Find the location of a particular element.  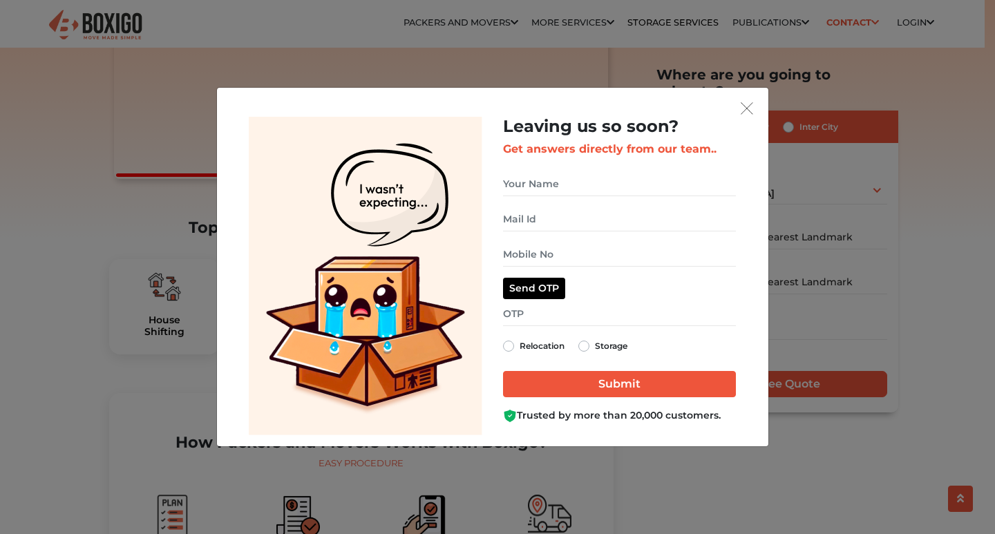

input: OTP is located at coordinates (619, 314).